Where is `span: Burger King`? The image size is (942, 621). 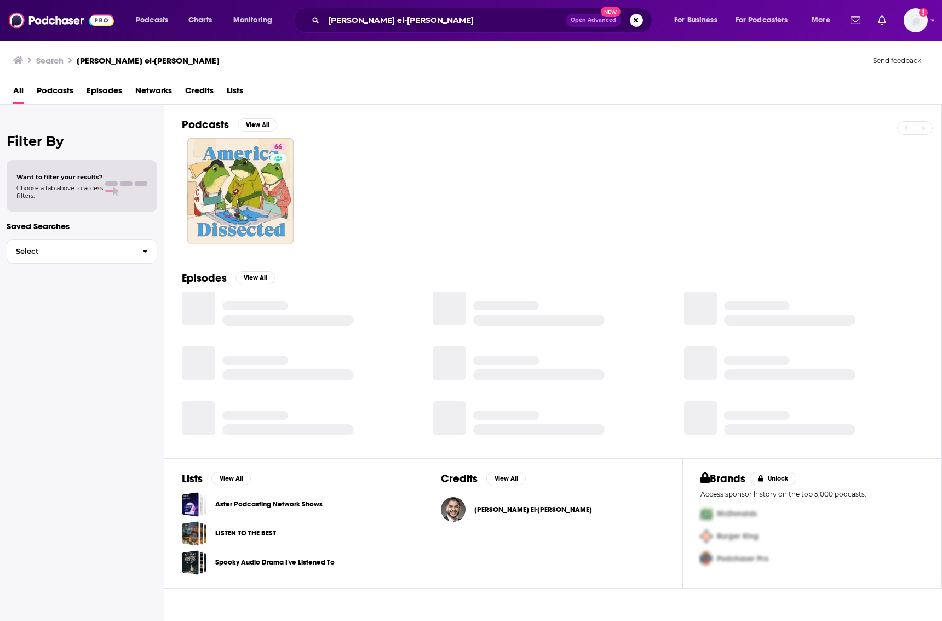 span: Burger King is located at coordinates (738, 536).